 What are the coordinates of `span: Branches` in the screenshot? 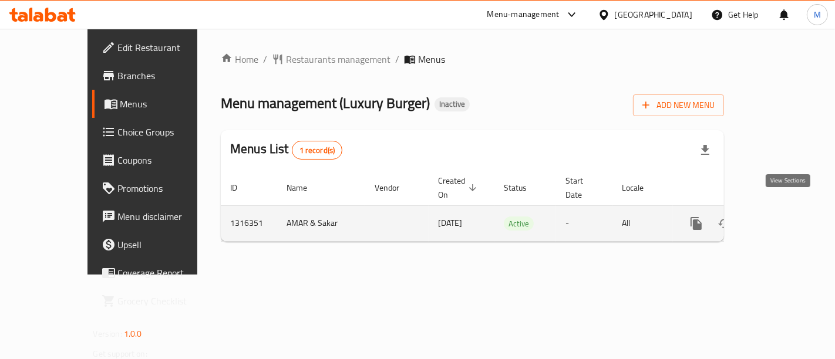 It's located at (167, 76).